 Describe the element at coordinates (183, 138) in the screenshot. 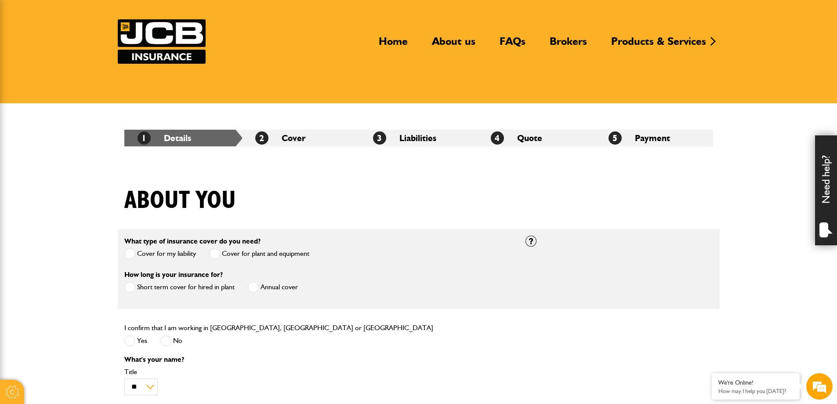

I see `li: Details` at that location.